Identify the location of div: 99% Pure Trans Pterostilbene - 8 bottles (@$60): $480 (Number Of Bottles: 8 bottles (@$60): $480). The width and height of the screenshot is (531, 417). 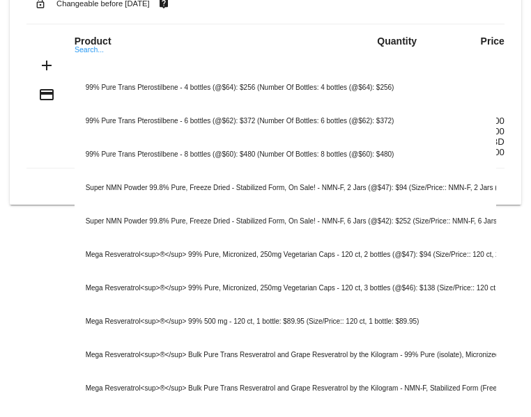
(286, 155).